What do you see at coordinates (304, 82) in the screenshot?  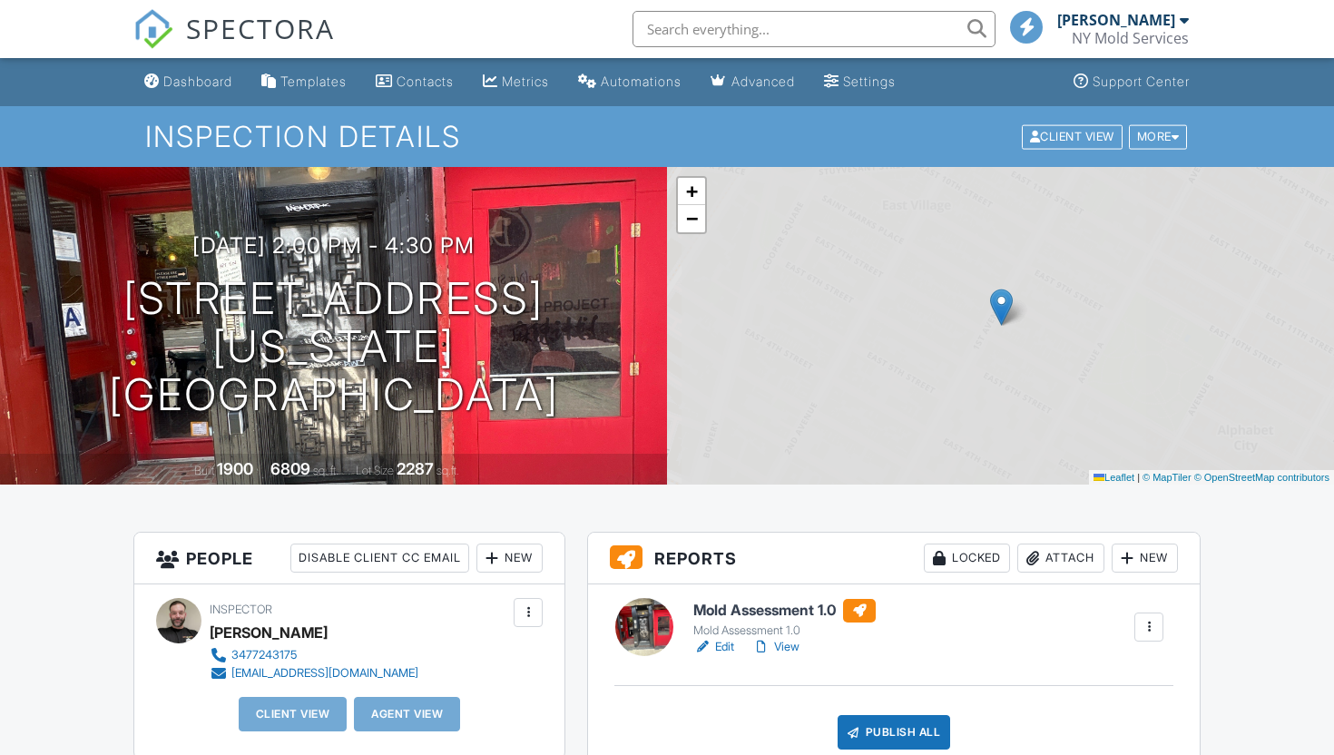 I see `a: Templates` at bounding box center [304, 82].